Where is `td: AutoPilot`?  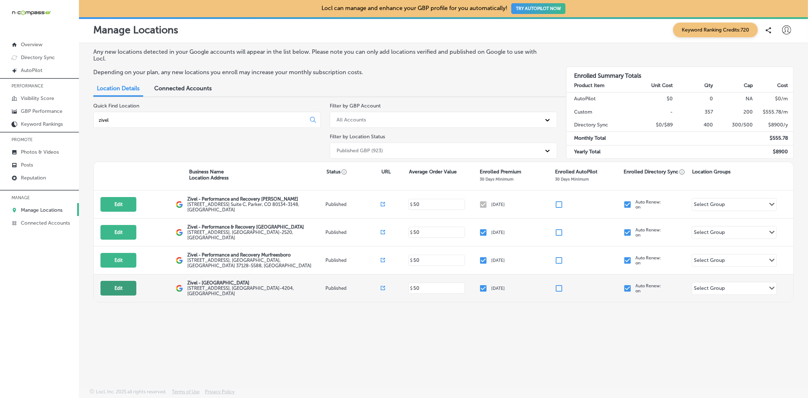
td: AutoPilot is located at coordinates (600, 99).